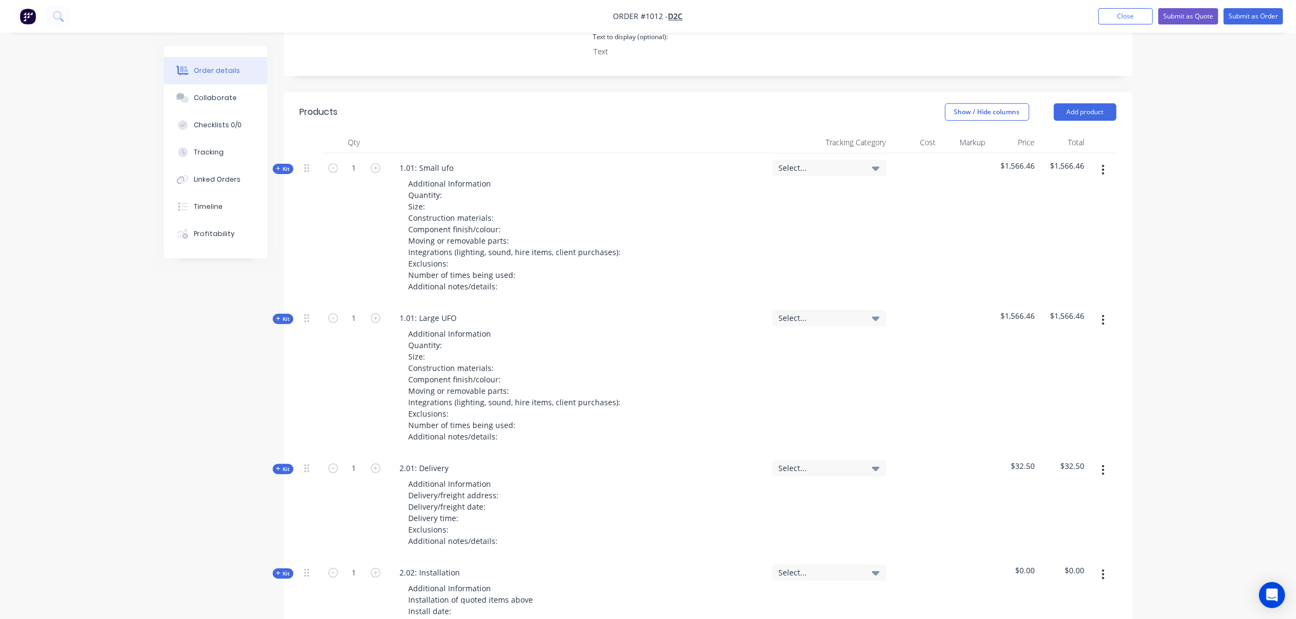 This screenshot has height=619, width=1296. Describe the element at coordinates (216, 180) in the screenshot. I see `button: Linked Orders` at that location.